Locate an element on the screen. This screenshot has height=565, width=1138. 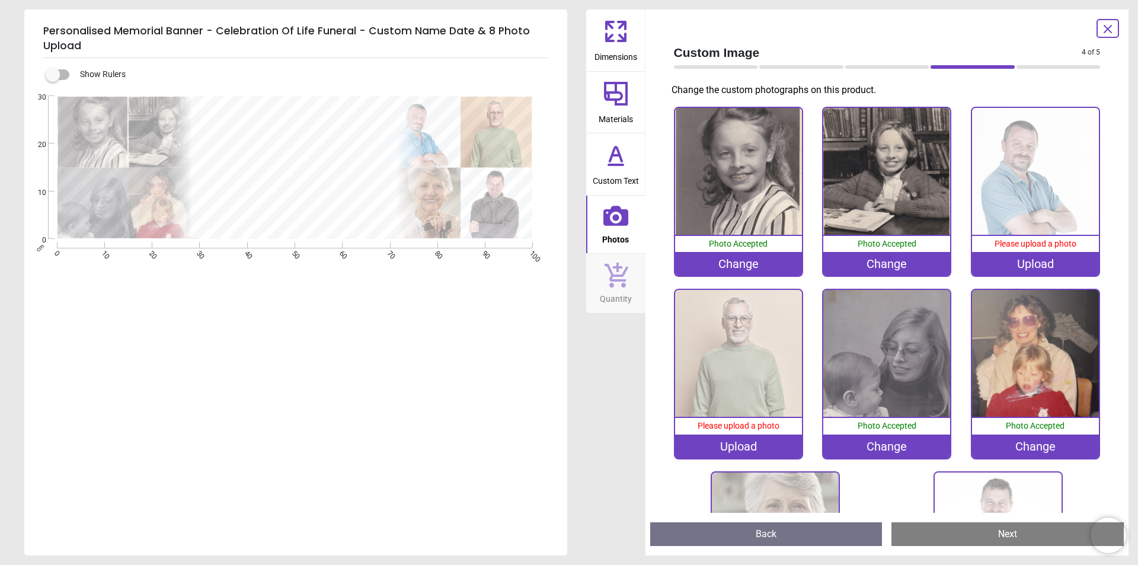
span: Dimensions is located at coordinates (616, 55).